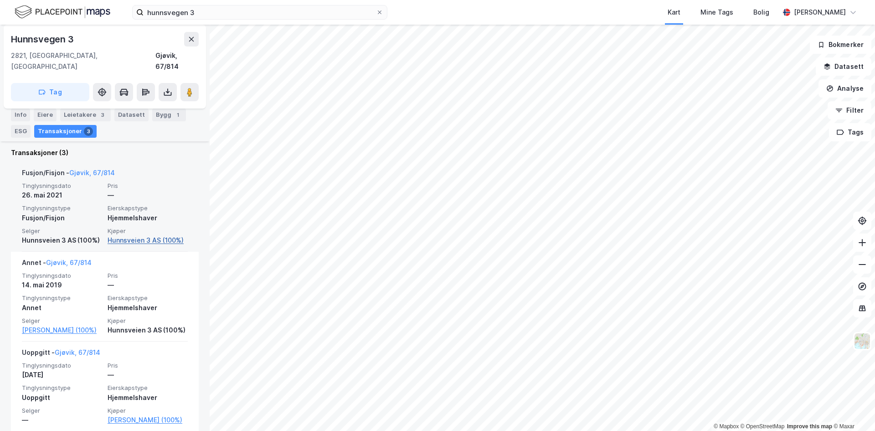 This screenshot has height=431, width=875. Describe the element at coordinates (56, 264) in the screenshot. I see `div: Annet -` at that location.